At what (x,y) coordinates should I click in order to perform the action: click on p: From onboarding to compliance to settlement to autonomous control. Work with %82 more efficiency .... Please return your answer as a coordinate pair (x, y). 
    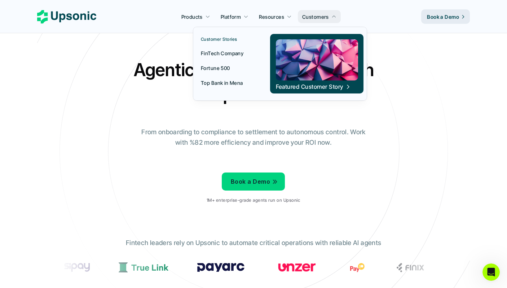
    Looking at the image, I should click on (254, 137).